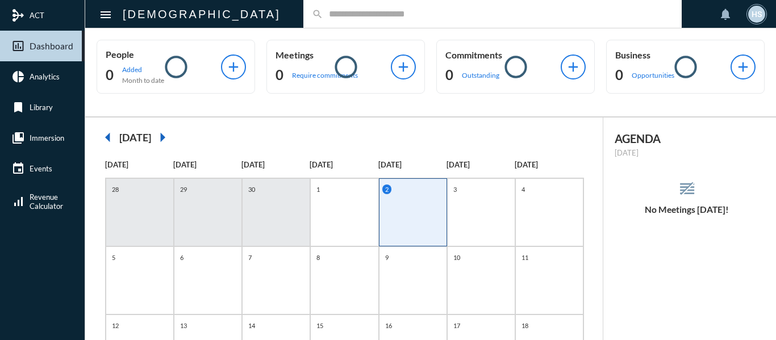 This screenshot has height=340, width=776. What do you see at coordinates (51, 46) in the screenshot?
I see `span: Dashboard` at bounding box center [51, 46].